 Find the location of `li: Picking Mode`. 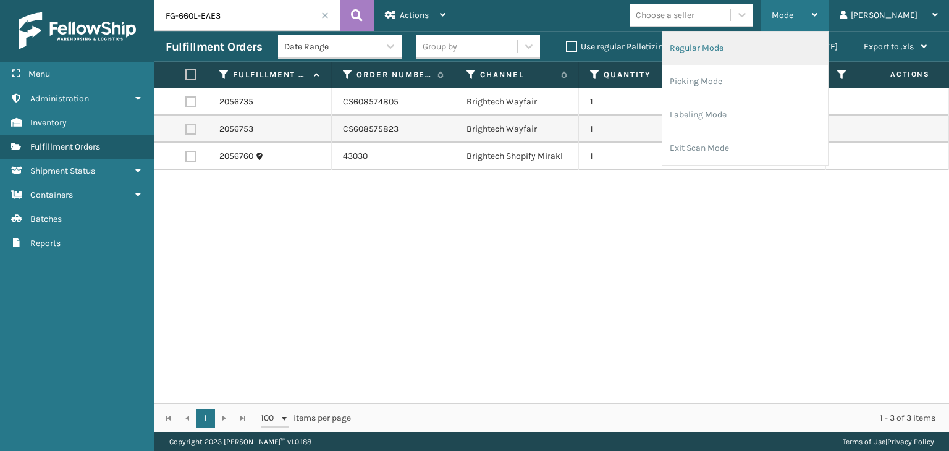

li: Picking Mode is located at coordinates (745, 82).